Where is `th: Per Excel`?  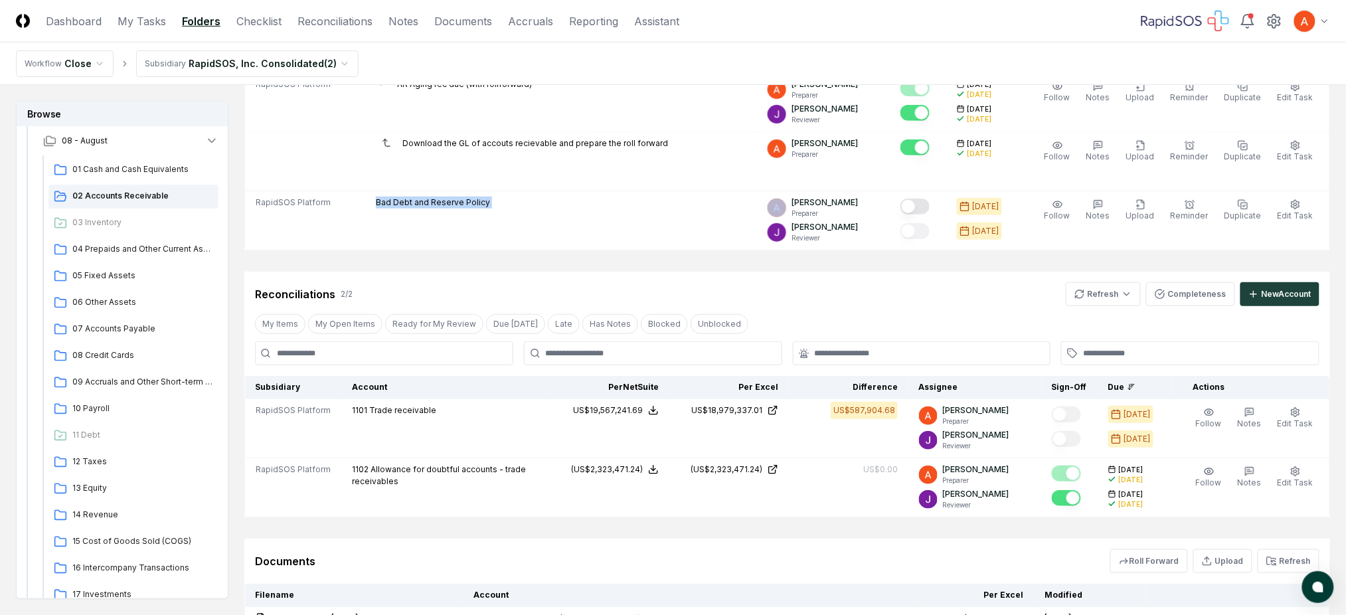 th: Per Excel is located at coordinates (729, 387).